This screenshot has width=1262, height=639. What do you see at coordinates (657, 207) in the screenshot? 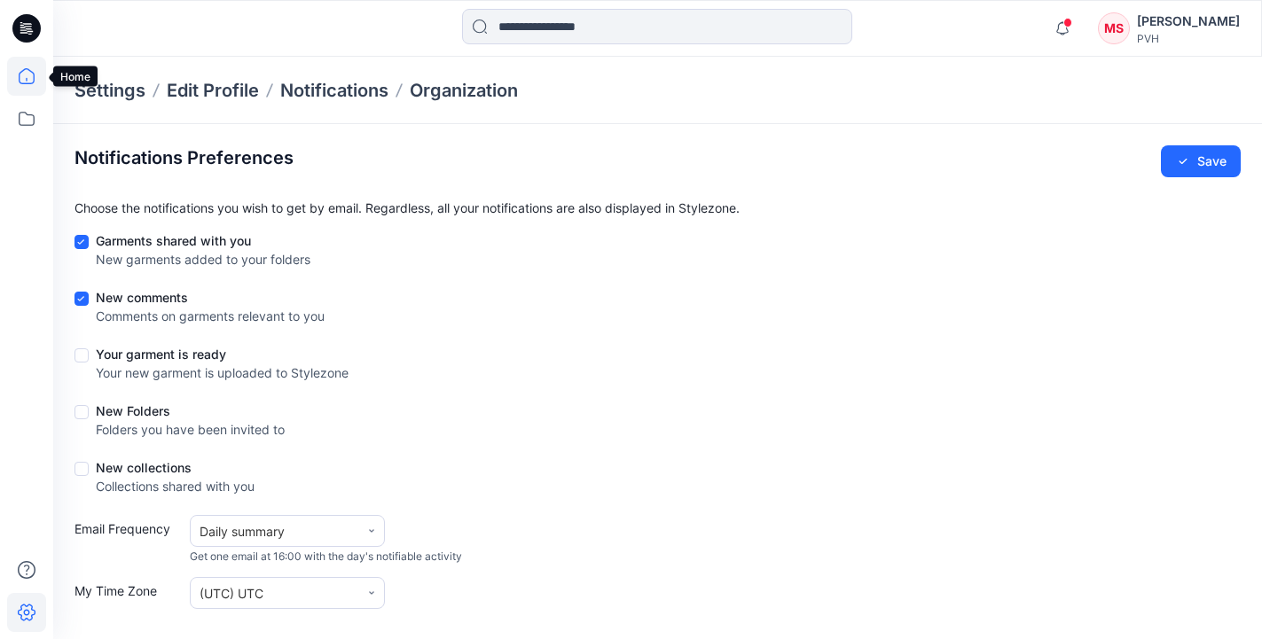
I see `p: Choose the notifications you wish to get by email. Regardless, all your notifications are also di...` at bounding box center [657, 207].